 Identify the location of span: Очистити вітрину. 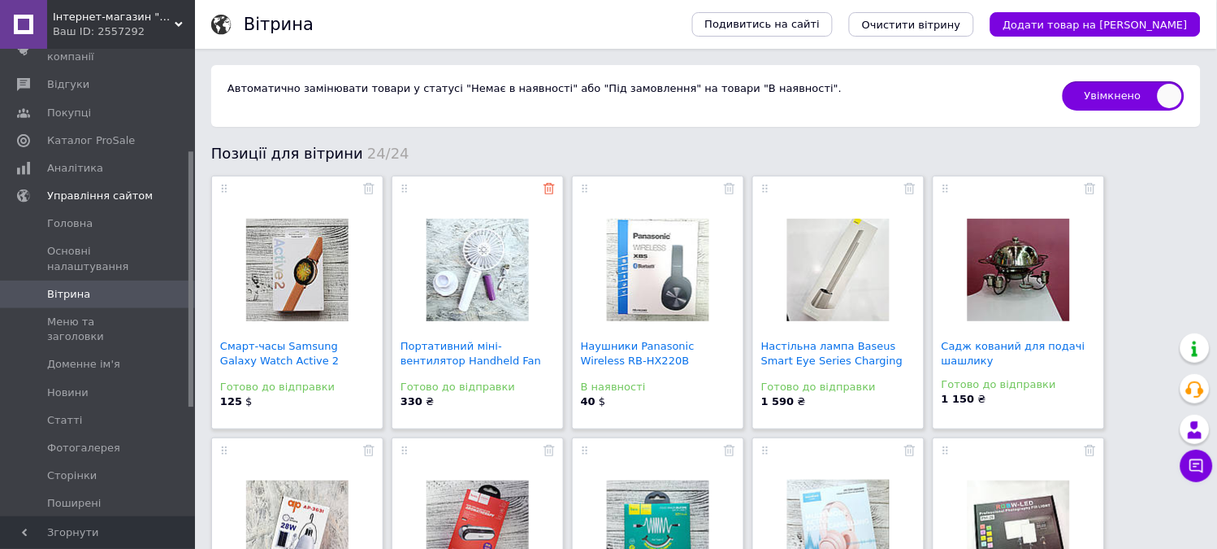
(911, 24).